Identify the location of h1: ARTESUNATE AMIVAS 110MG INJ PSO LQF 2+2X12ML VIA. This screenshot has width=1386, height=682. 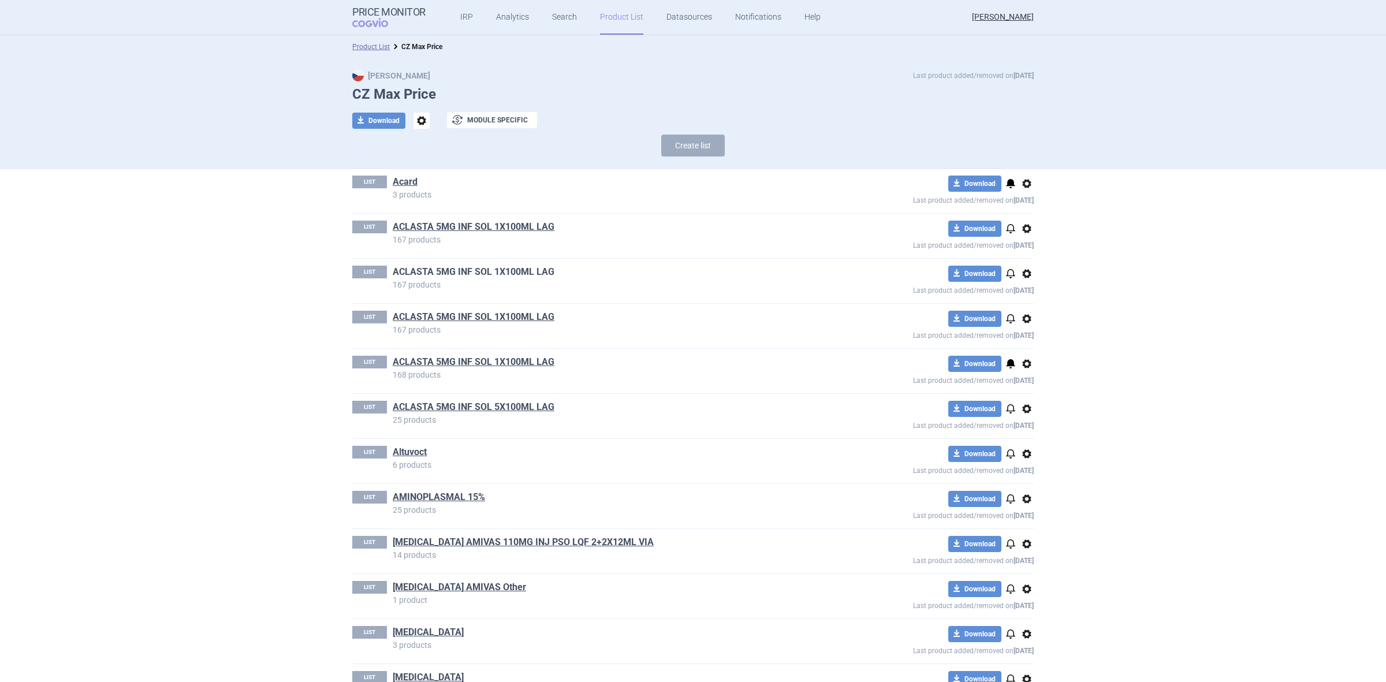
(611, 544).